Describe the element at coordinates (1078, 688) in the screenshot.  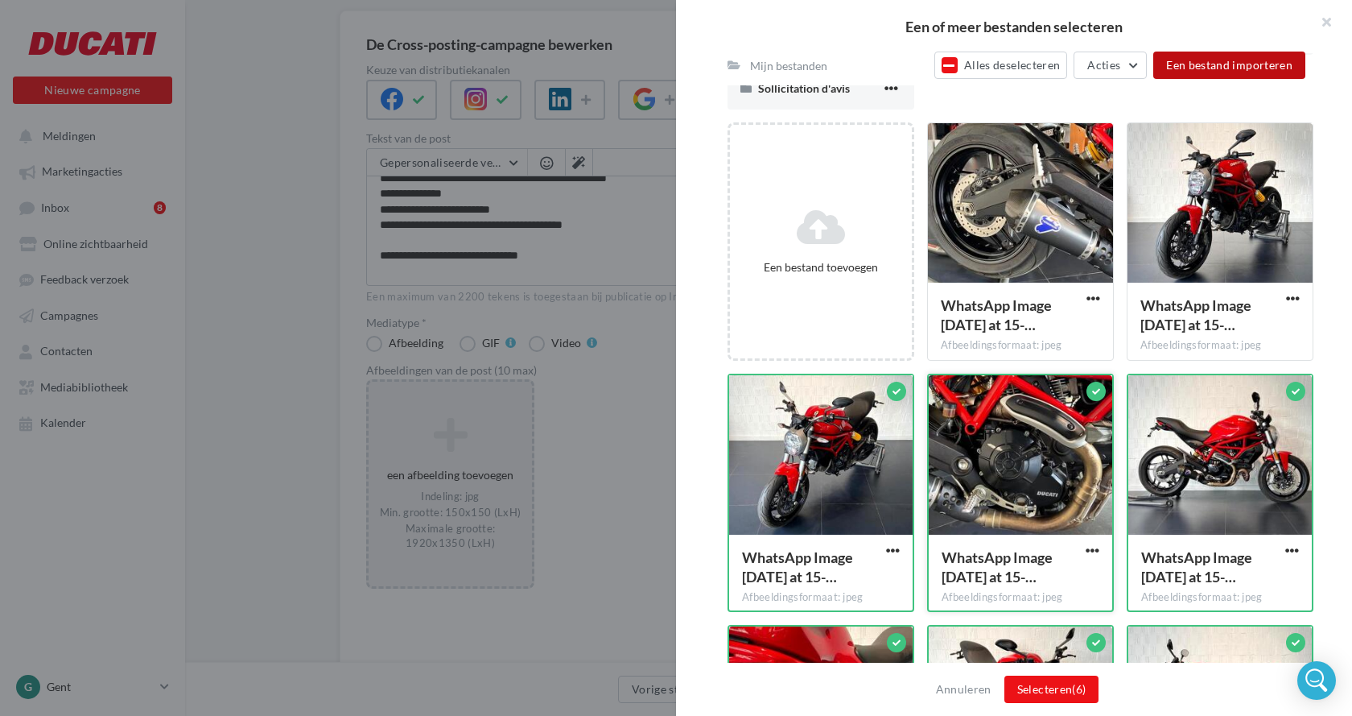
I see `span: (6)` at that location.